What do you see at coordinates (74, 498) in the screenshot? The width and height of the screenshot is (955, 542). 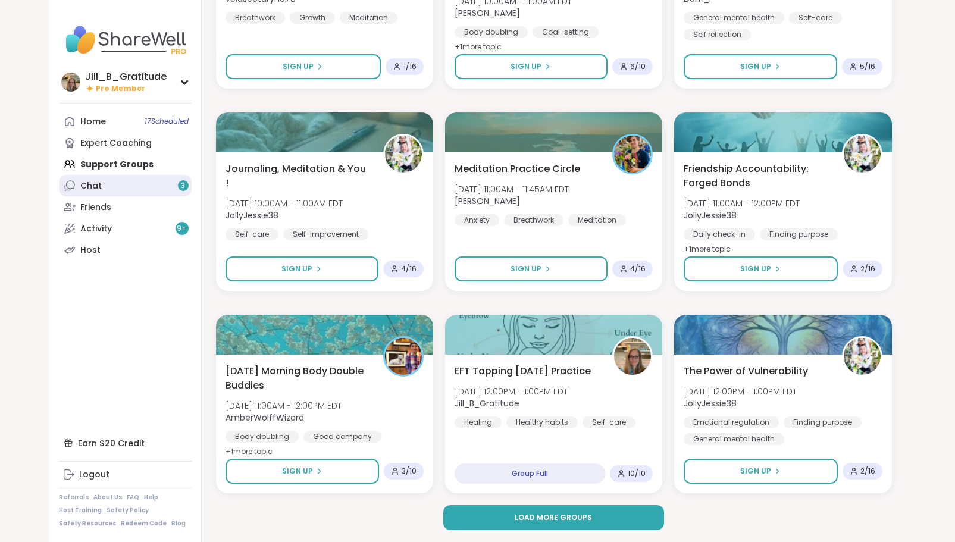 I see `a: Referrals` at bounding box center [74, 498].